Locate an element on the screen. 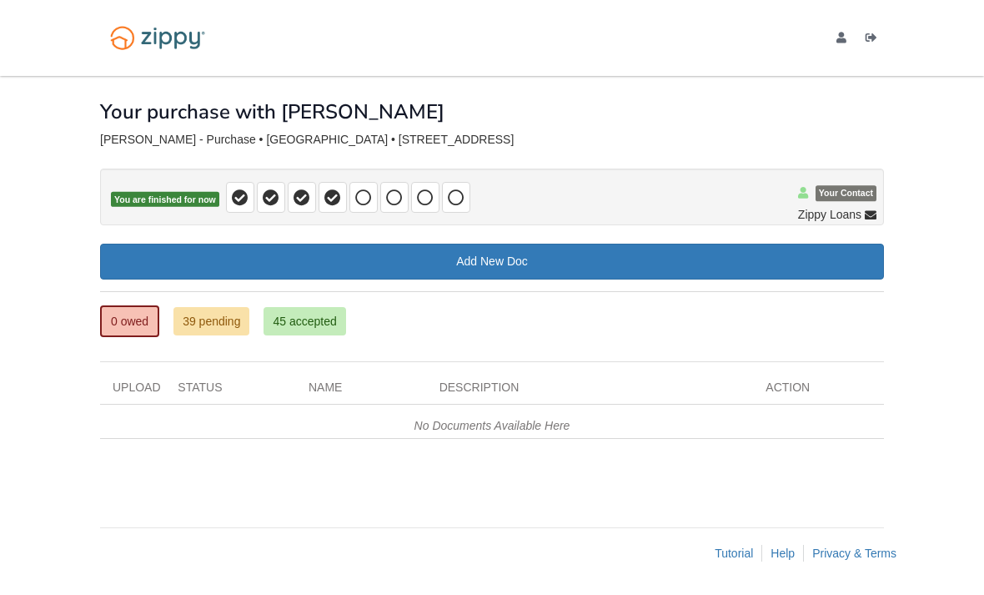  div: Action is located at coordinates (818, 391).